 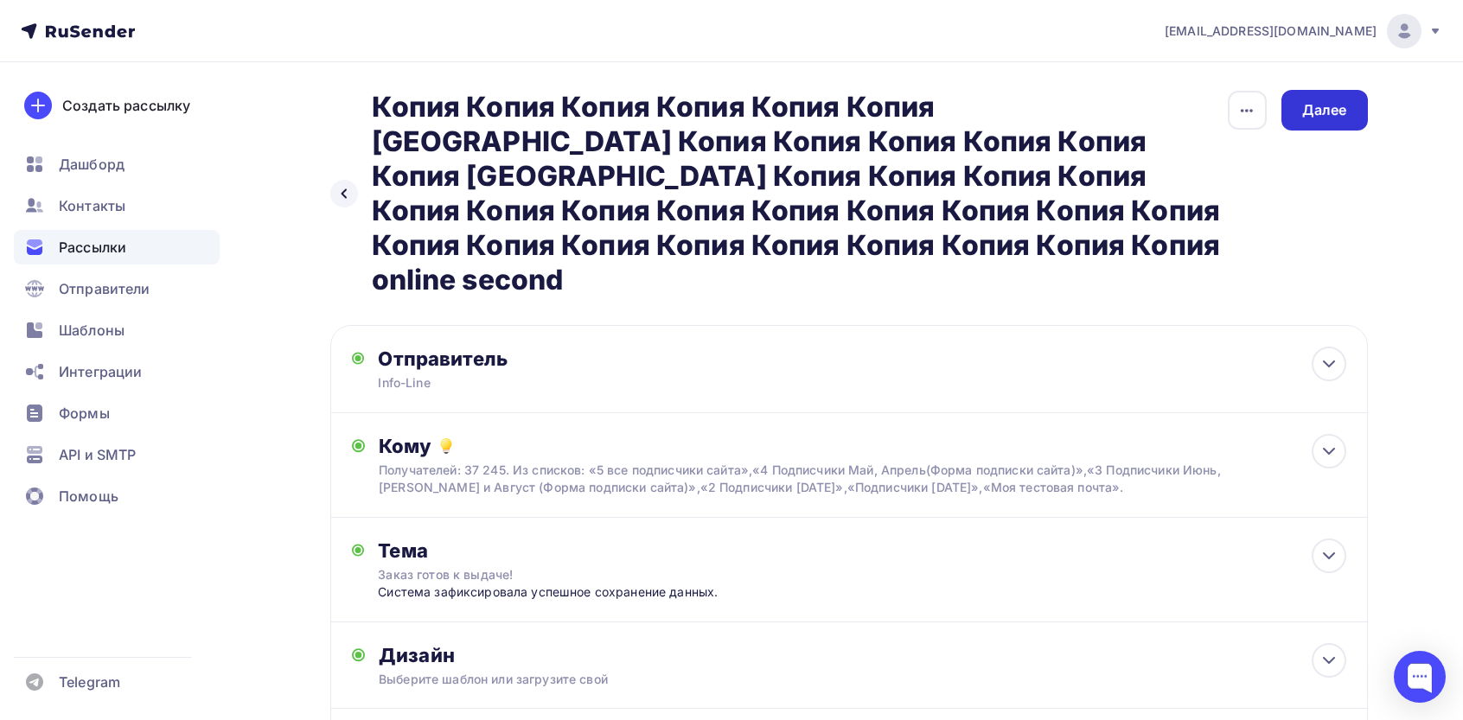 What do you see at coordinates (546, 383) in the screenshot?
I see `div: Info-Line` at bounding box center [546, 383].